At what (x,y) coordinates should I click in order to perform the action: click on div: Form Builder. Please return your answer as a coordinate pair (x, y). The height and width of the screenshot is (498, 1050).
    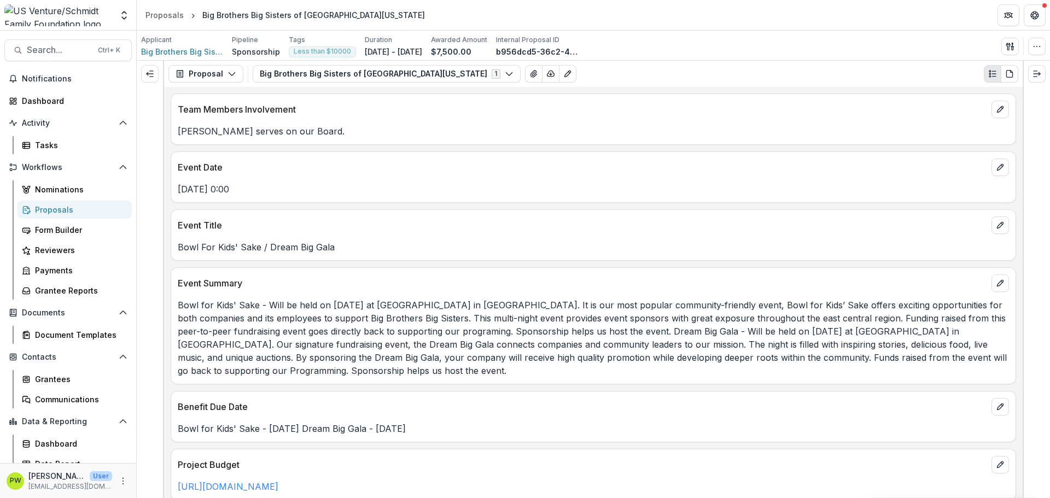
    Looking at the image, I should click on (79, 230).